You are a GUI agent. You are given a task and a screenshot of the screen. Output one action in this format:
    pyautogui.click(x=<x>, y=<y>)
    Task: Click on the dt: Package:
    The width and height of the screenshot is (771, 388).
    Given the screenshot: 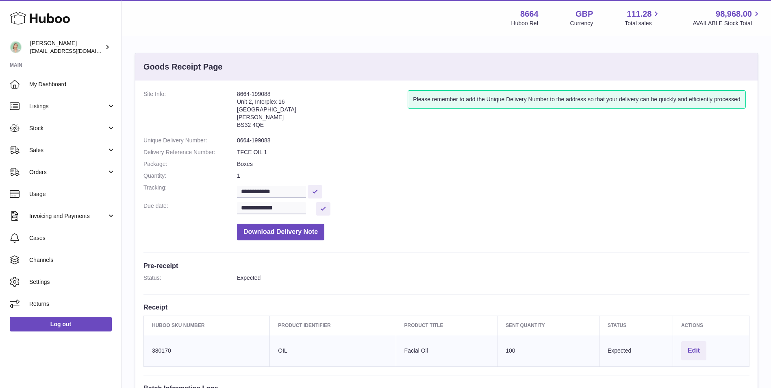 What is the action you would take?
    pyautogui.click(x=190, y=164)
    